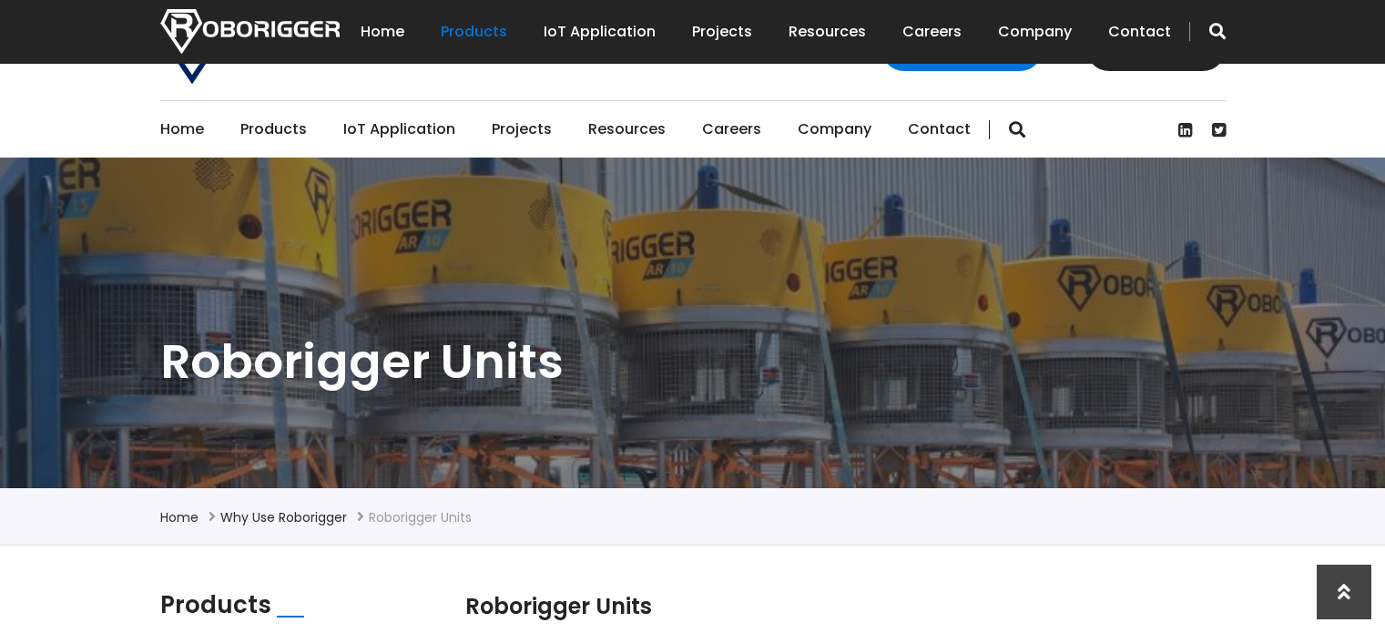  I want to click on h2: Products, so click(216, 605).